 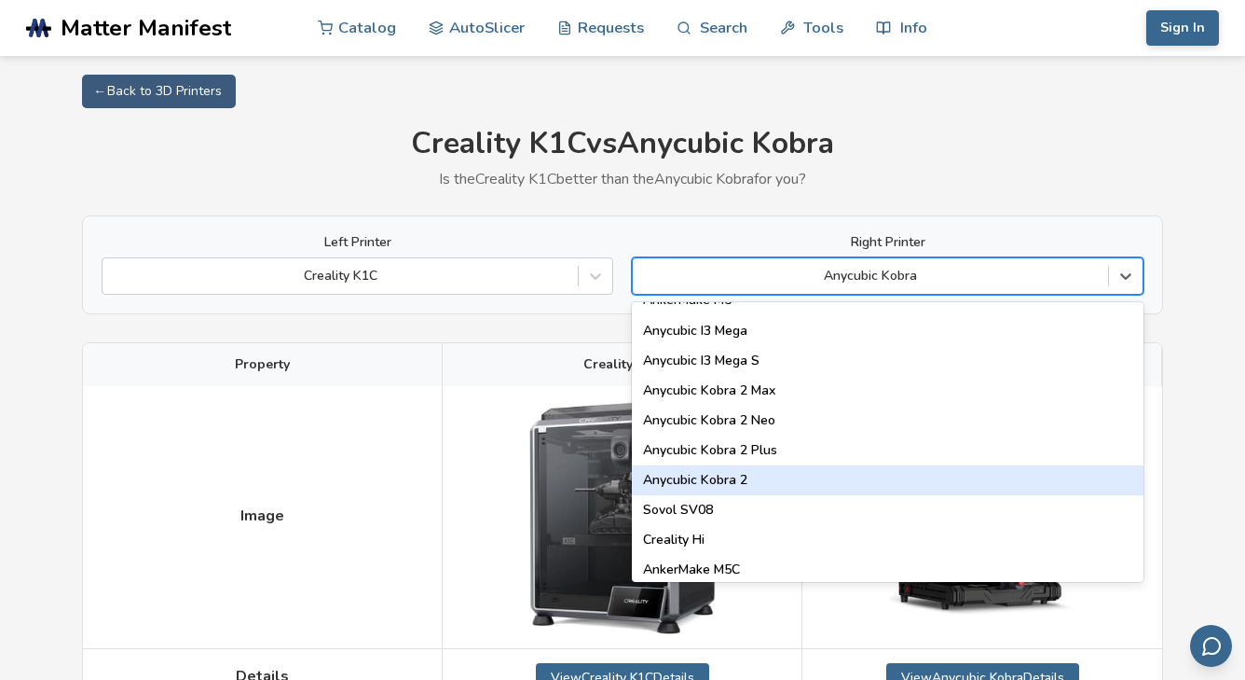 What do you see at coordinates (262, 364) in the screenshot?
I see `span: Property` at bounding box center [262, 364].